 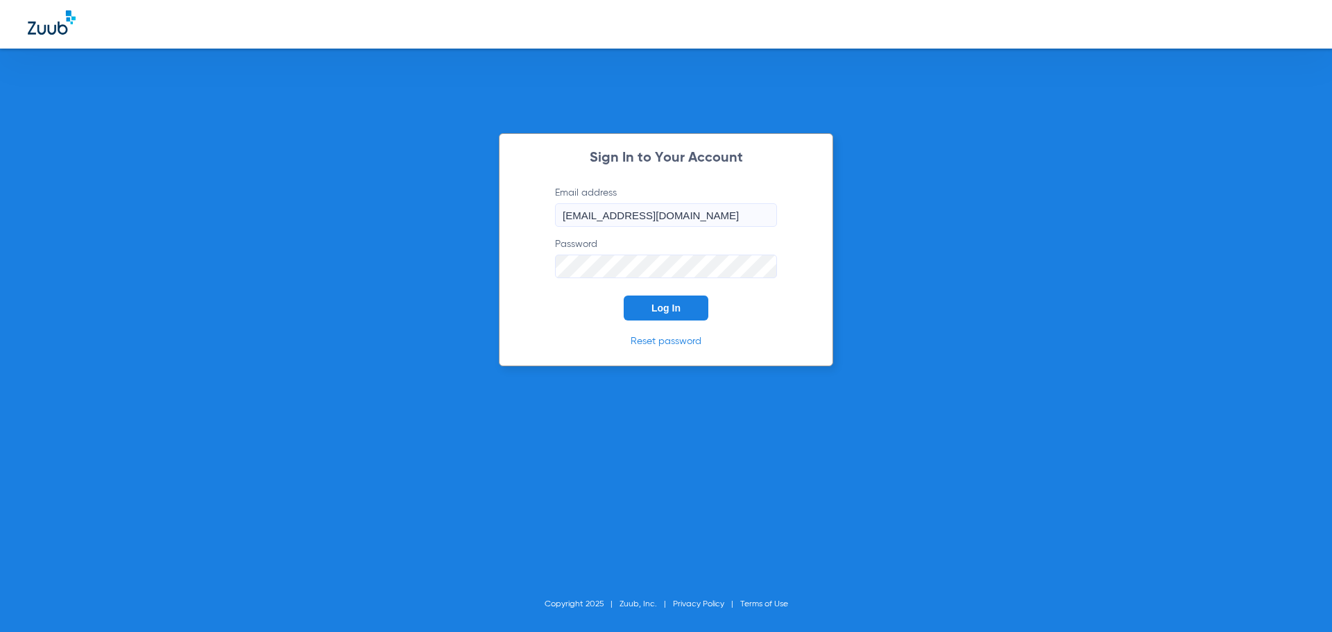 What do you see at coordinates (582, 604) in the screenshot?
I see `li: Copyright 2025` at bounding box center [582, 604].